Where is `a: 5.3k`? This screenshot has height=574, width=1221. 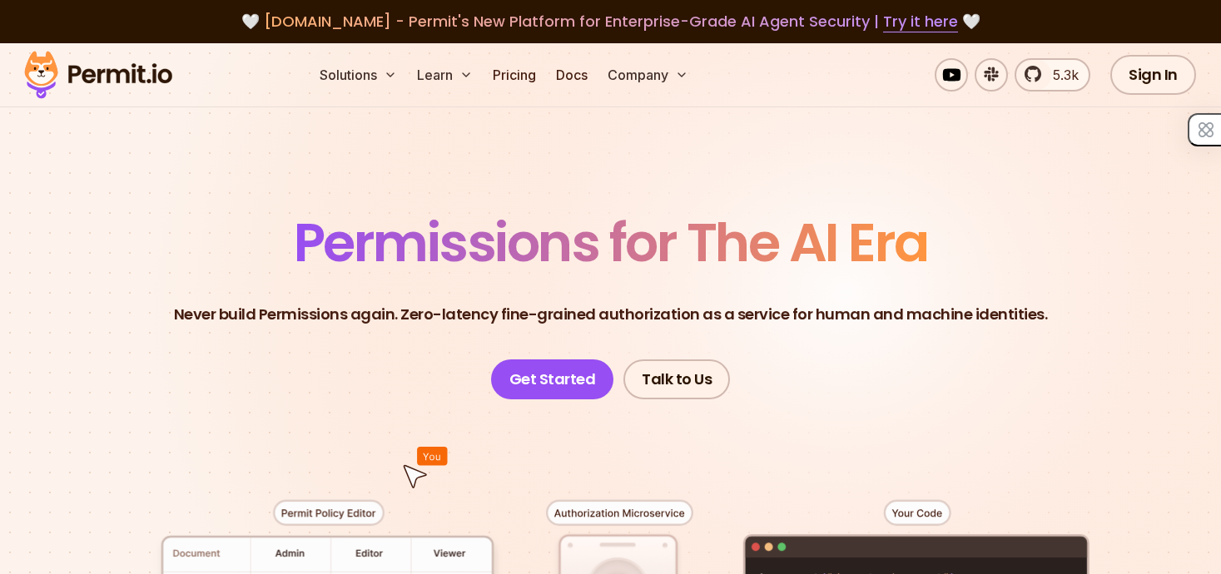
a: 5.3k is located at coordinates (1052, 75).